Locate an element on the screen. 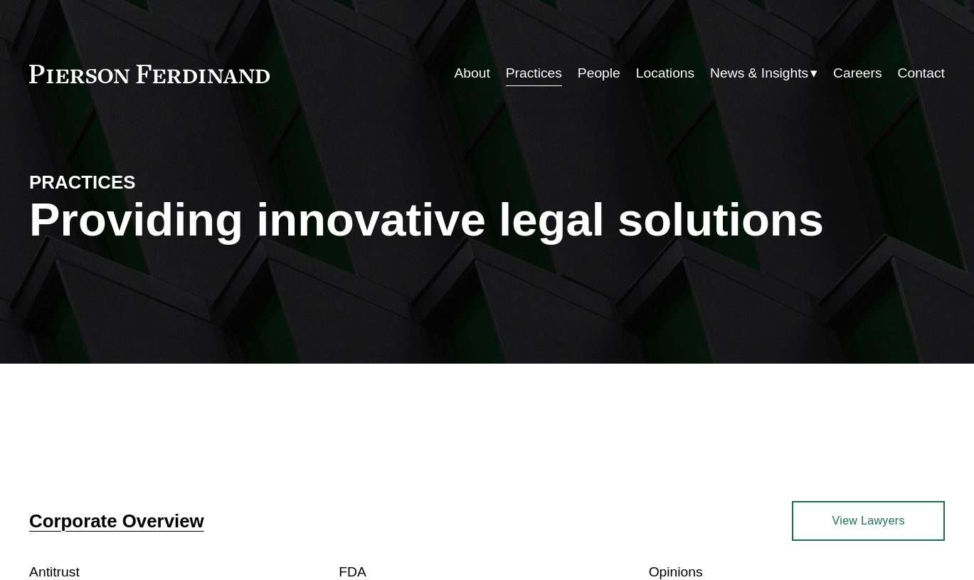 Image resolution: width=974 pixels, height=580 pixels. span: News & Insights is located at coordinates (759, 73).